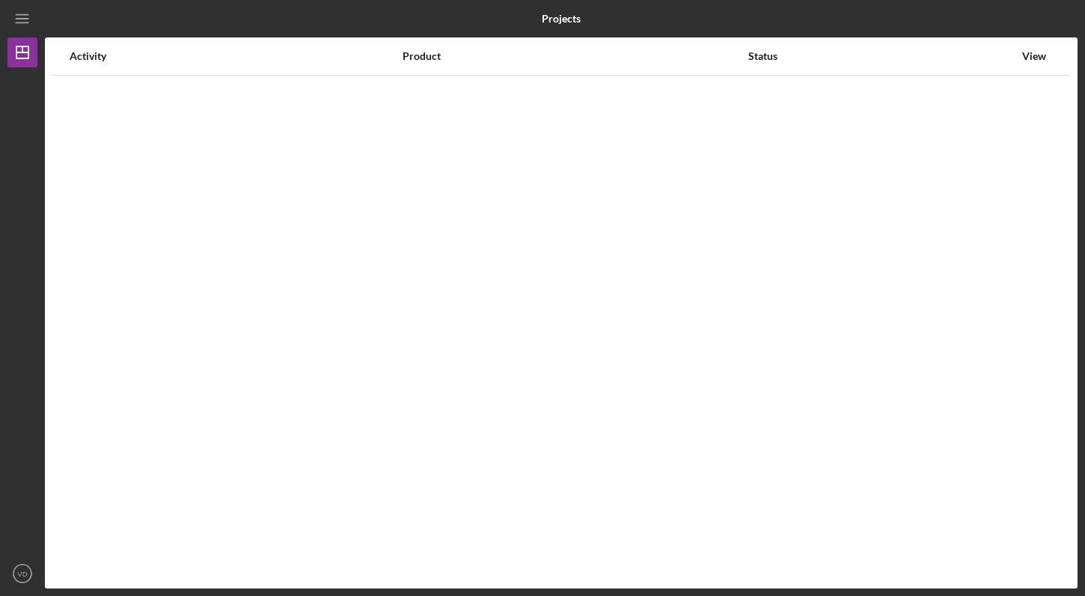 The image size is (1085, 596). Describe the element at coordinates (22, 573) in the screenshot. I see `button: VD` at that location.